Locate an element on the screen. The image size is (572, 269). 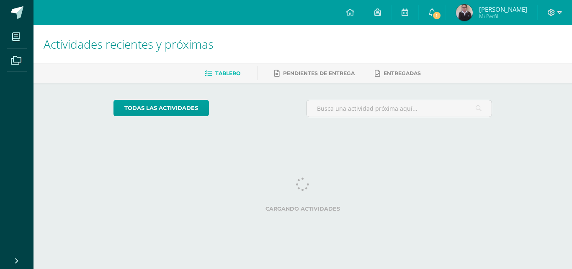
a: Pendientes de entrega is located at coordinates (315, 73).